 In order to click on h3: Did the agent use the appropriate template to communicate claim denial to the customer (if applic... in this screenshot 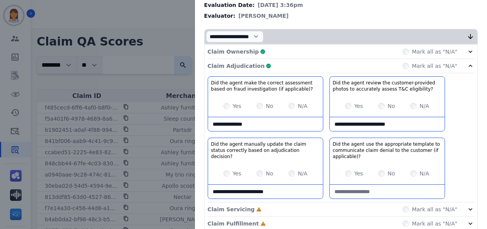, I will do `click(387, 150)`.